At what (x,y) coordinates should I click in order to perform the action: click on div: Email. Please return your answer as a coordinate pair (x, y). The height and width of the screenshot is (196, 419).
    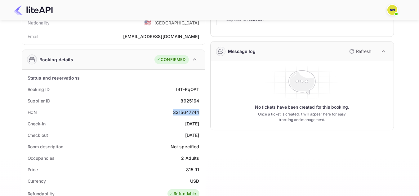
    Looking at the image, I should click on (33, 36).